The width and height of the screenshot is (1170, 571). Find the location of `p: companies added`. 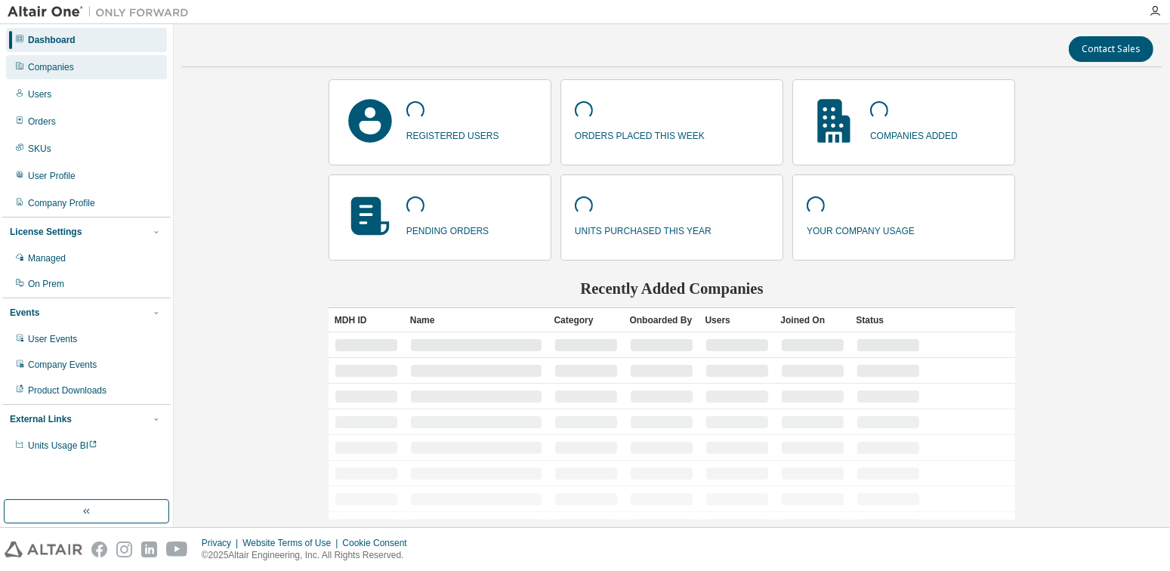

p: companies added is located at coordinates (914, 134).